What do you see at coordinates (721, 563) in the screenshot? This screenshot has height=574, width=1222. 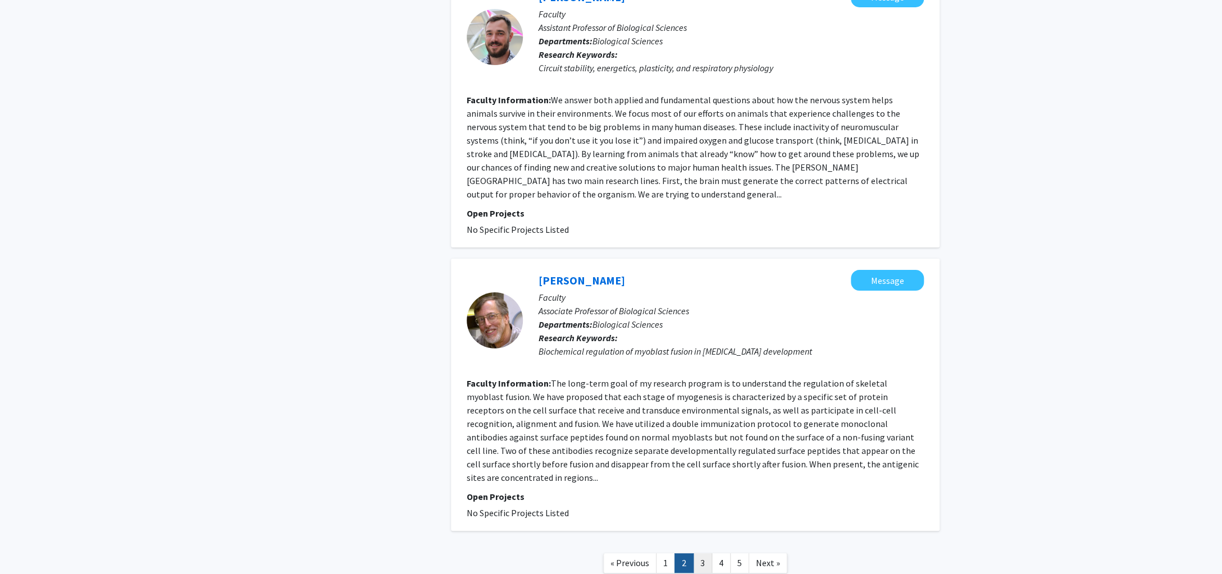 I see `a: 4` at bounding box center [721, 563].